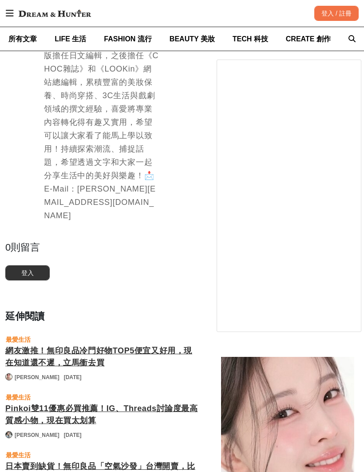 The height and width of the screenshot is (472, 364). Describe the element at coordinates (23, 39) in the screenshot. I see `span: 所有文章` at that location.